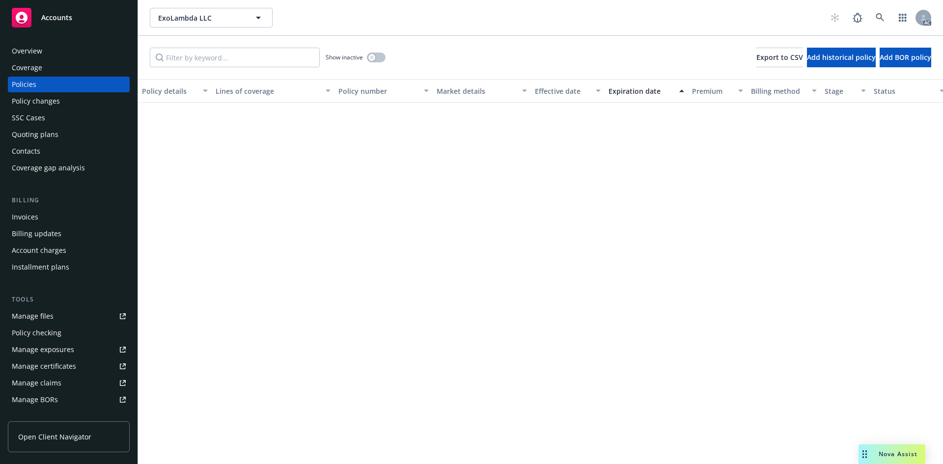  What do you see at coordinates (29, 118) in the screenshot?
I see `div: SSC Cases` at bounding box center [29, 118].